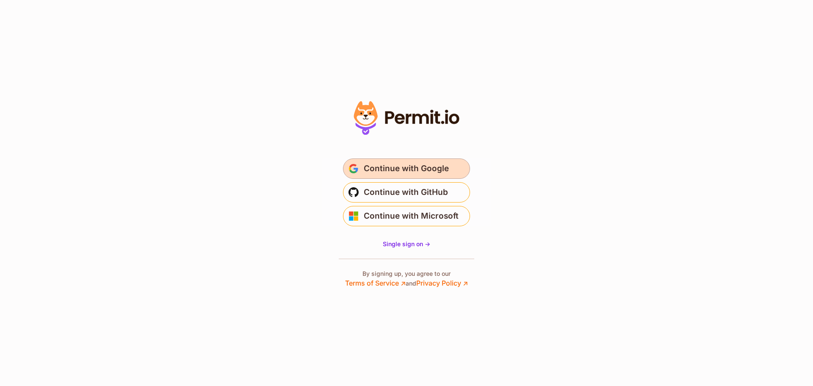  What do you see at coordinates (407, 244) in the screenshot?
I see `a: Single sign on ->` at bounding box center [407, 244].